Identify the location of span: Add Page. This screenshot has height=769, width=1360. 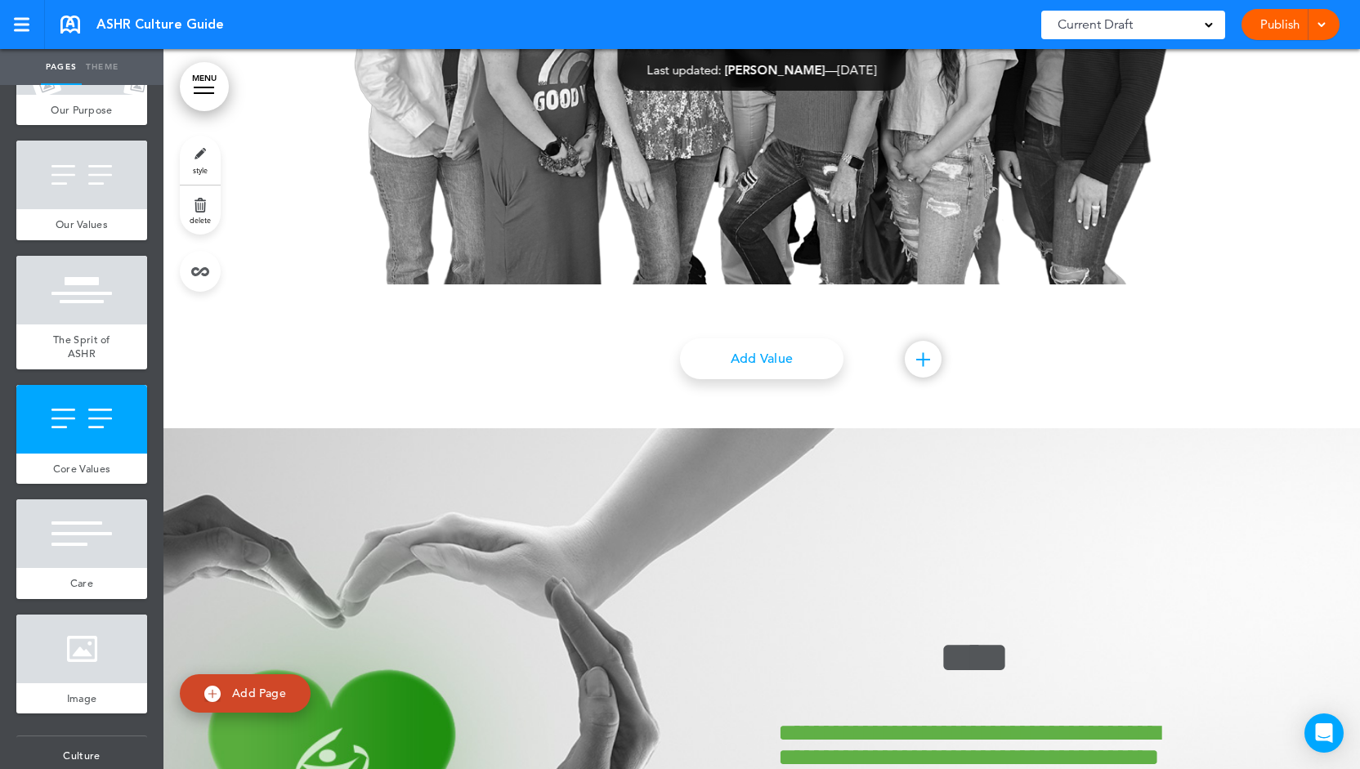
(259, 693).